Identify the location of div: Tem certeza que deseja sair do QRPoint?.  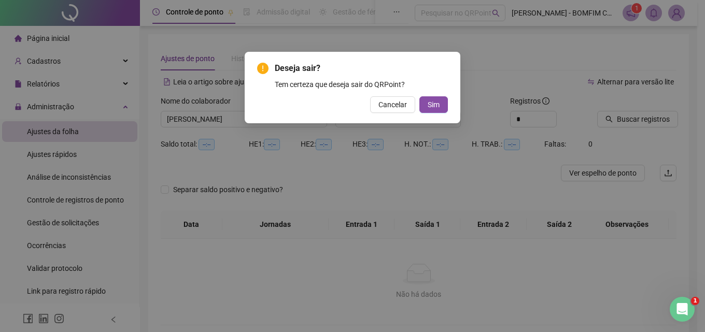
(361, 84).